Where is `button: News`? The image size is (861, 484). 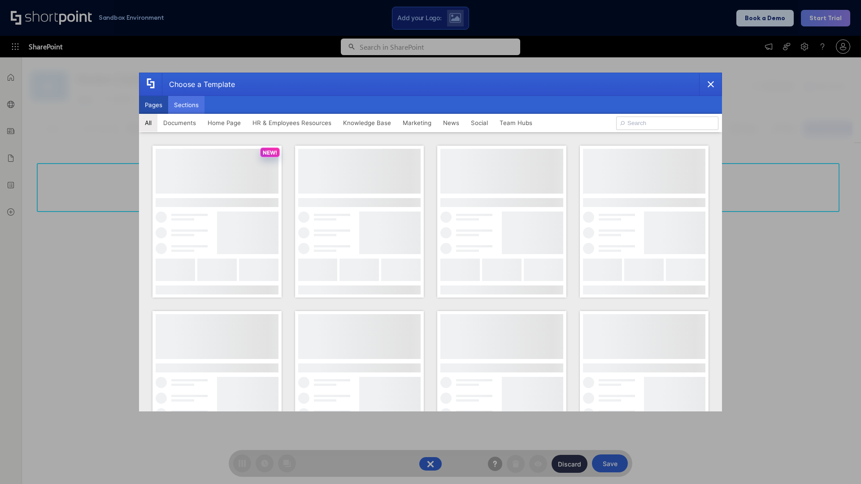
button: News is located at coordinates (451, 123).